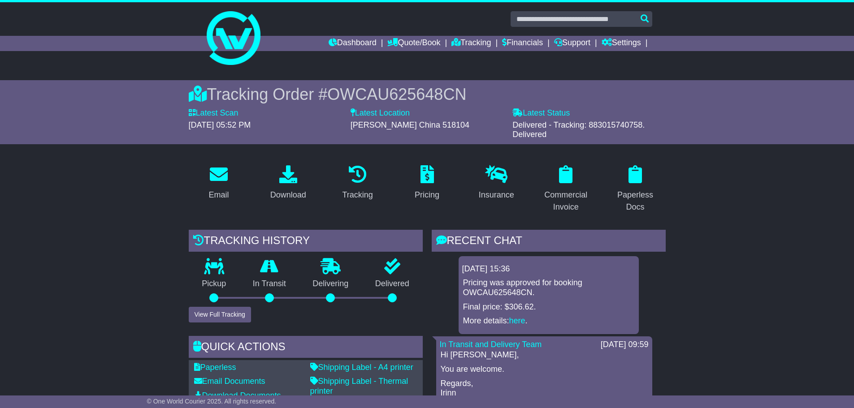 Image resolution: width=854 pixels, height=408 pixels. Describe the element at coordinates (572, 43) in the screenshot. I see `a: Support` at that location.